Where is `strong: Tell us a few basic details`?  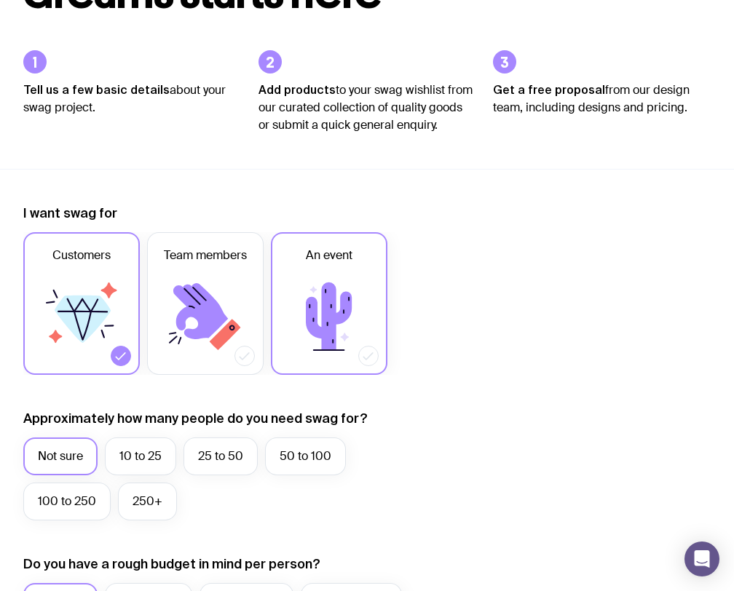 strong: Tell us a few basic details is located at coordinates (96, 90).